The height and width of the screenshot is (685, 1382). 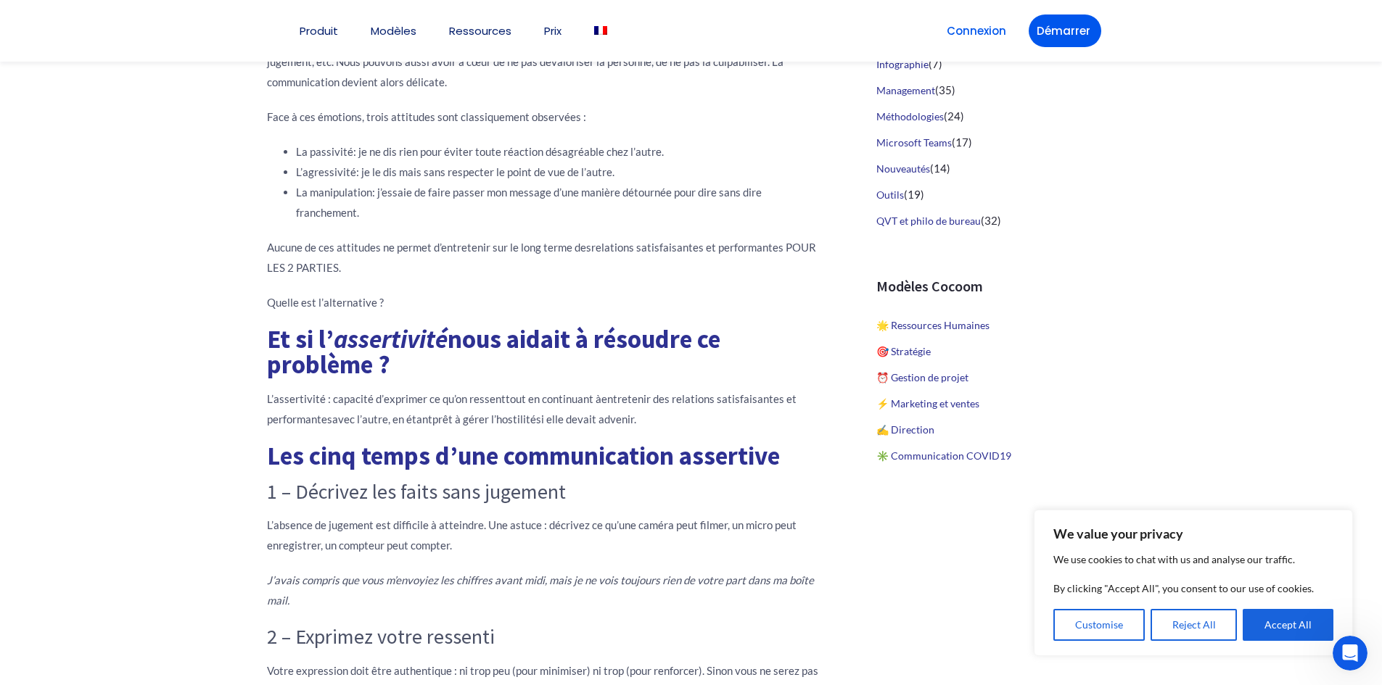 What do you see at coordinates (905, 90) in the screenshot?
I see `a: Management` at bounding box center [905, 90].